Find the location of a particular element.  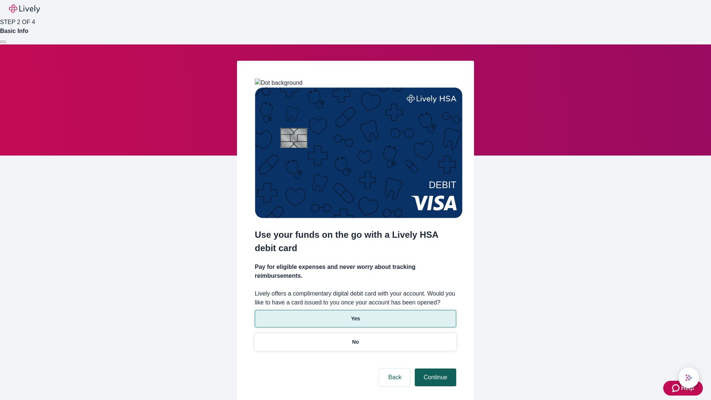

p: No is located at coordinates (355, 342).